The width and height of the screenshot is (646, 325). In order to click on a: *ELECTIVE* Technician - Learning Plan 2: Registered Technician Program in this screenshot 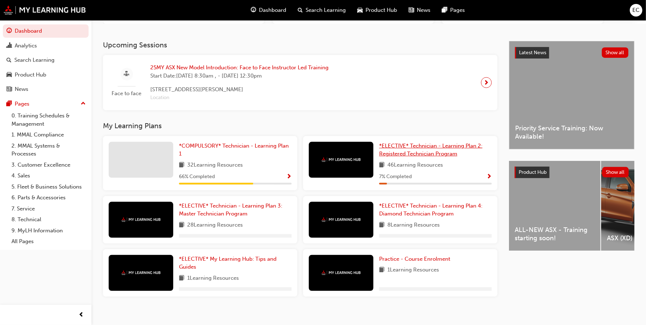, I will do `click(435, 150)`.